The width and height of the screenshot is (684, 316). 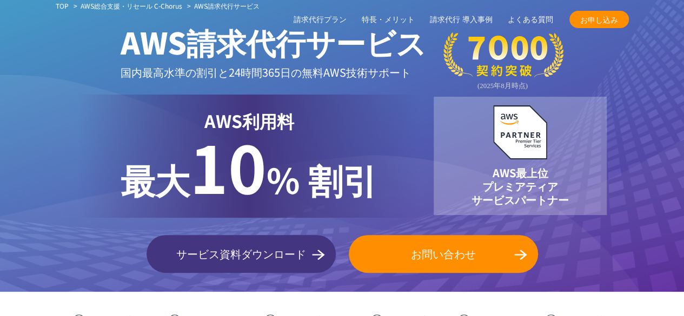 What do you see at coordinates (228, 166) in the screenshot?
I see `span: 10` at bounding box center [228, 166].